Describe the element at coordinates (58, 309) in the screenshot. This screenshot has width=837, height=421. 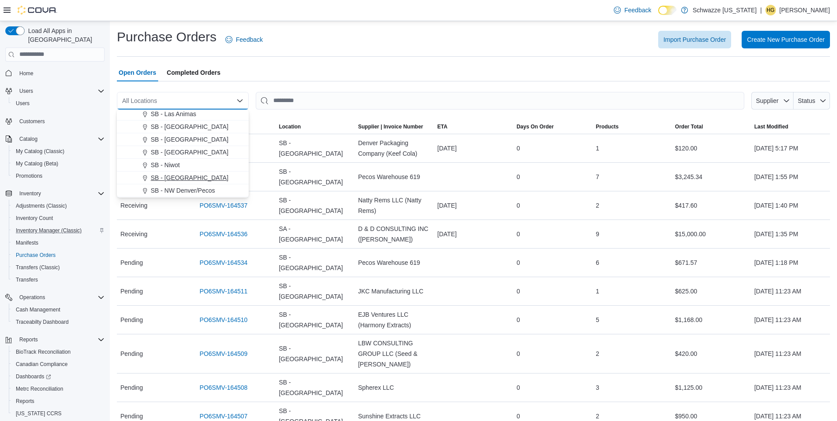
I see `button: Cash Management` at that location.